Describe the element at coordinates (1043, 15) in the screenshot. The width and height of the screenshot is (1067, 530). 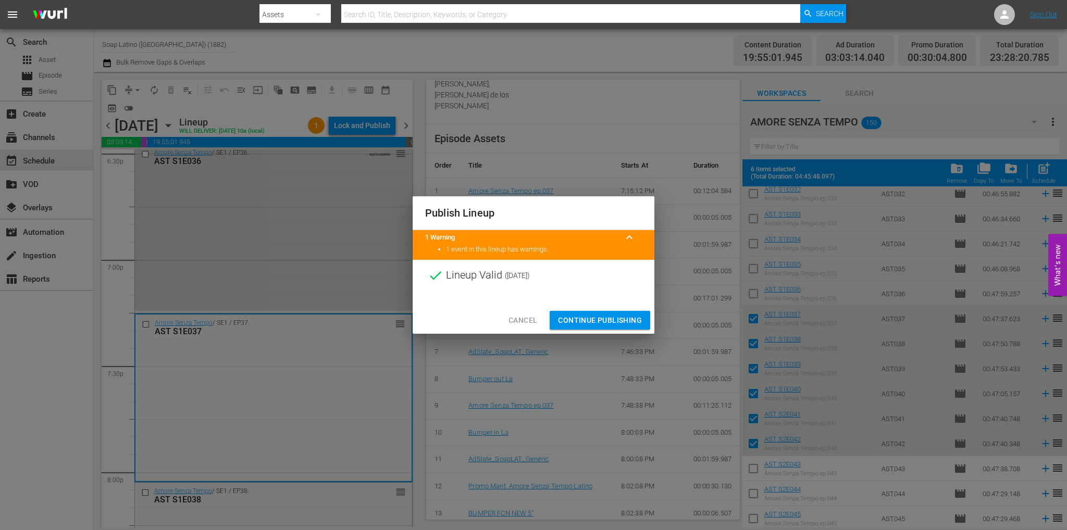
I see `a: Sign Out` at that location.